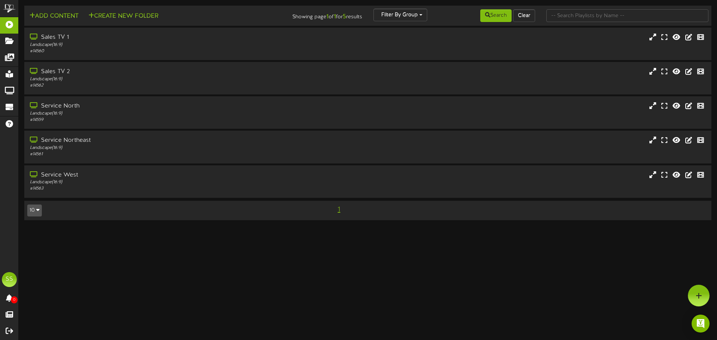 The height and width of the screenshot is (340, 717). Describe the element at coordinates (167, 86) in the screenshot. I see `div: # 14562` at that location.